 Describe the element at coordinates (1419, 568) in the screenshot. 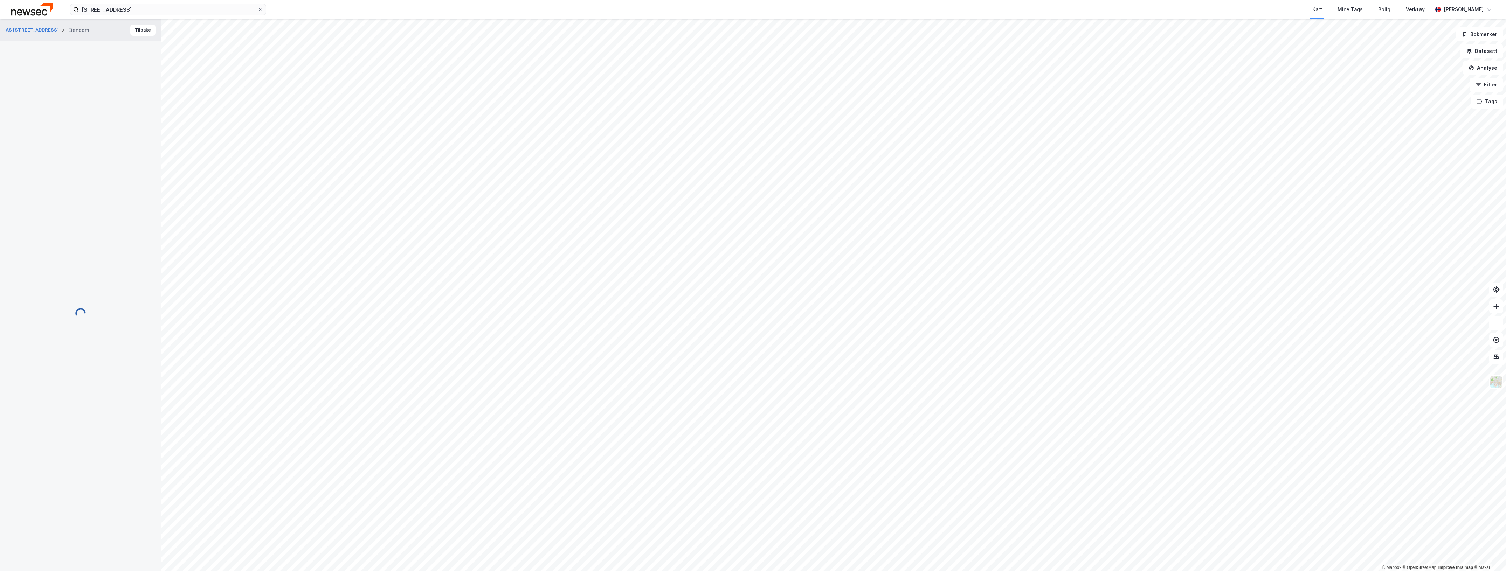

I see `a: OpenStreetMap` at that location.